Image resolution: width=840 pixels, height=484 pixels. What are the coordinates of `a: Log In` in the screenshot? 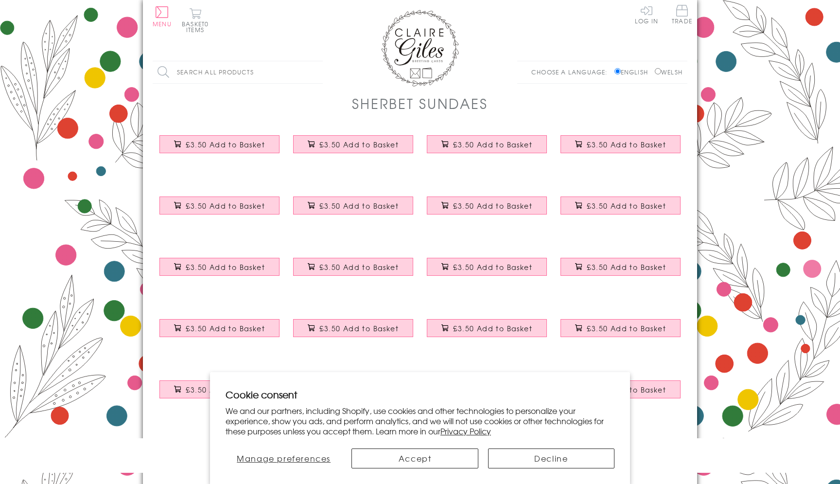 It's located at (646, 14).